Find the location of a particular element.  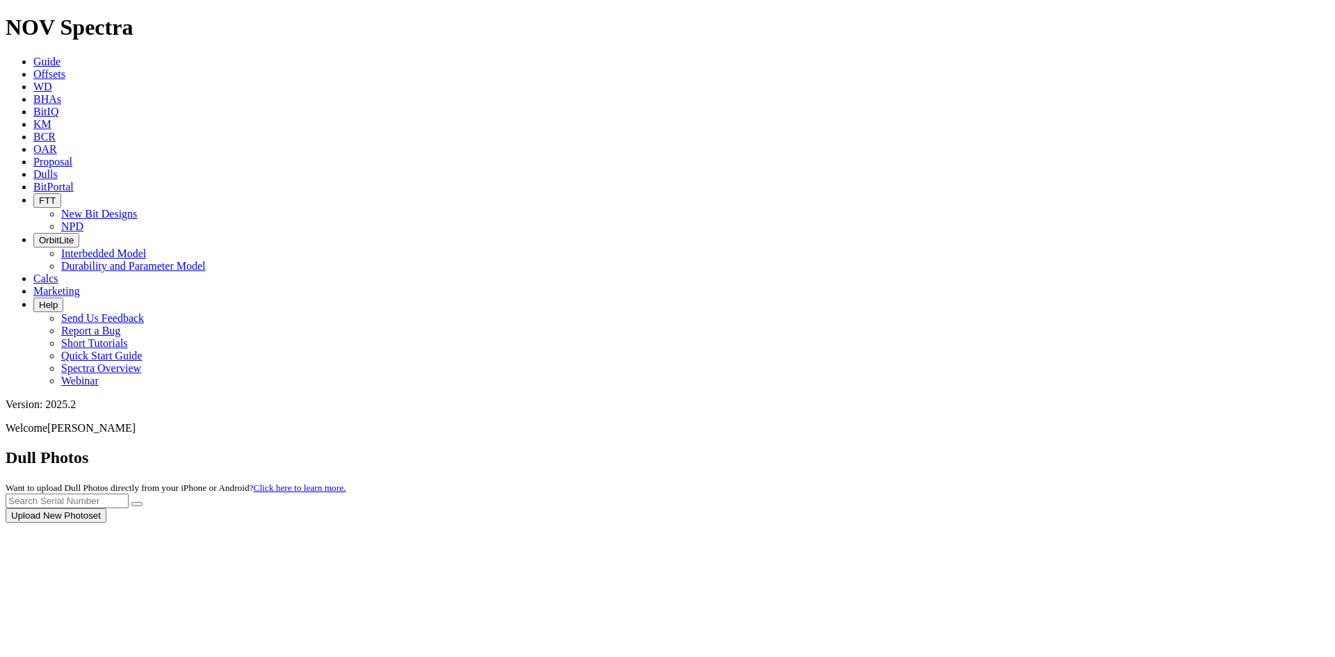

span: BHAs is located at coordinates (47, 99).